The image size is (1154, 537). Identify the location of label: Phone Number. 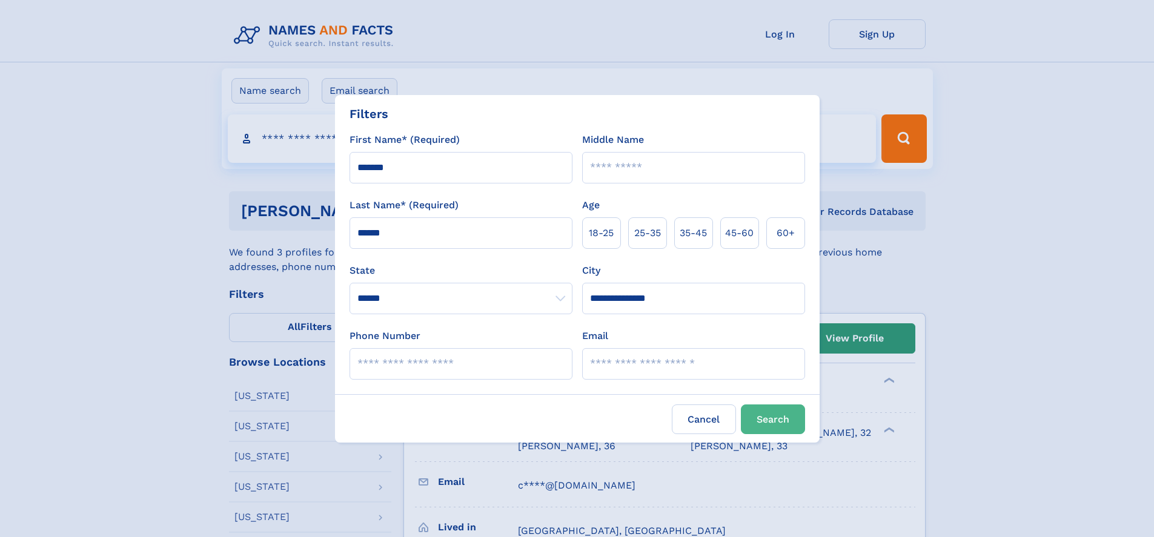
(385, 336).